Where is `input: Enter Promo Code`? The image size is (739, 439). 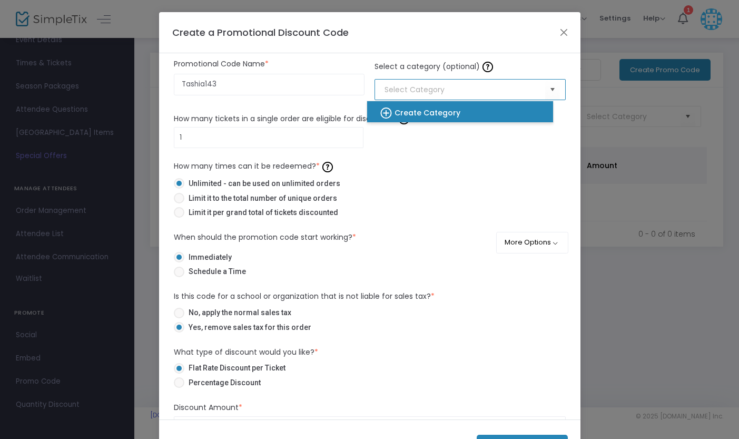 input: Enter Promo Code is located at coordinates (269, 84).